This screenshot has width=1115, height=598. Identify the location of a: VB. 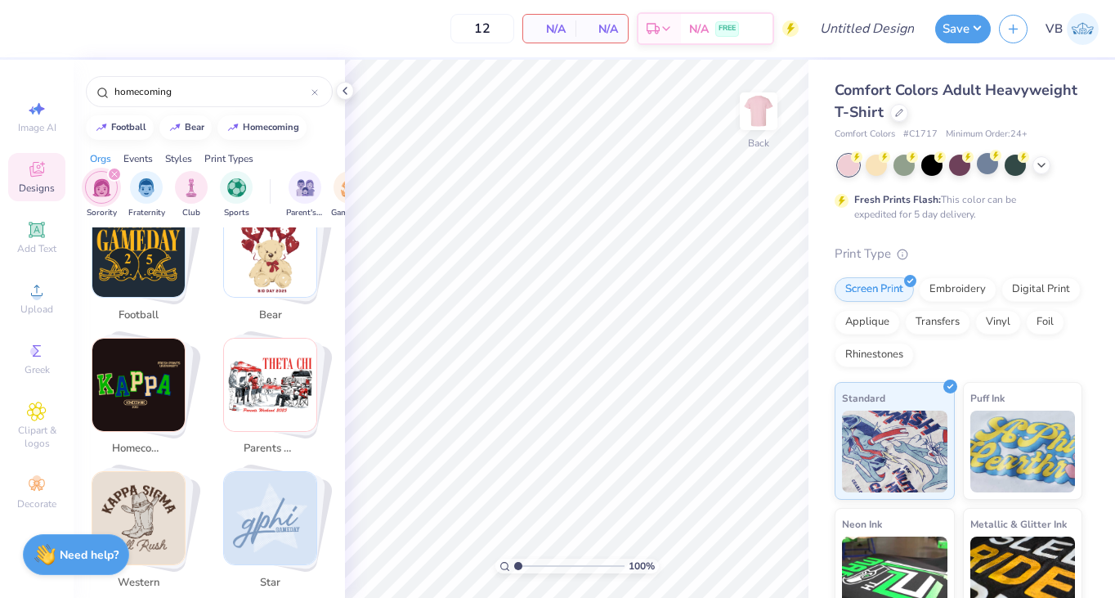
(1072, 29).